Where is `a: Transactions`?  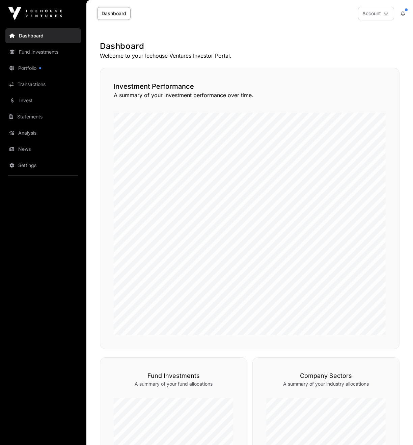 a: Transactions is located at coordinates (43, 84).